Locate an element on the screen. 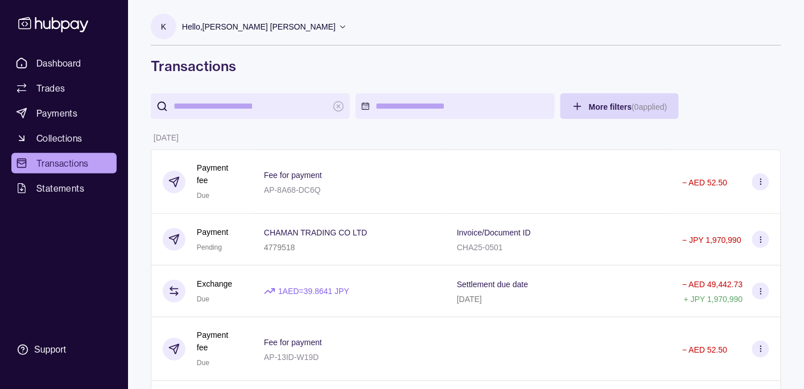  a: Collections is located at coordinates (64, 138).